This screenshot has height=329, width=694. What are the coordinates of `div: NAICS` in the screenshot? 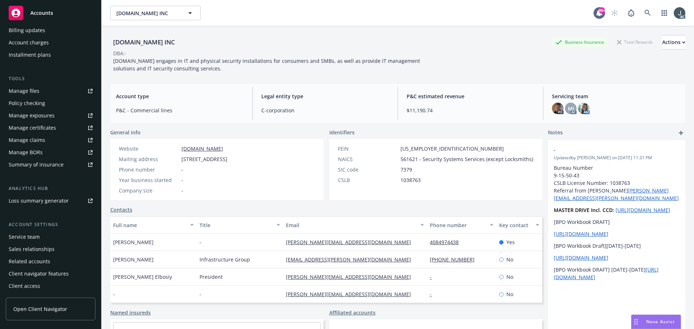 It's located at (368, 159).